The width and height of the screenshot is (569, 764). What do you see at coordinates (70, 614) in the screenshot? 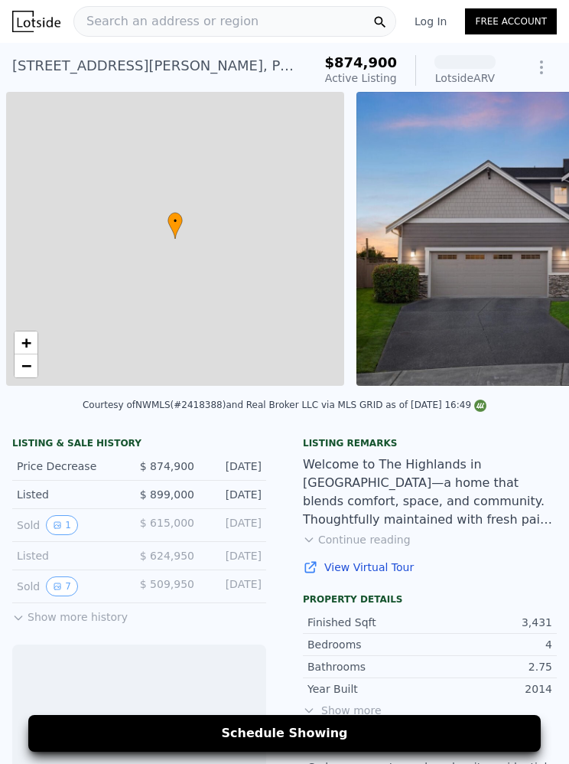
I see `button: Show more history` at bounding box center [70, 614].